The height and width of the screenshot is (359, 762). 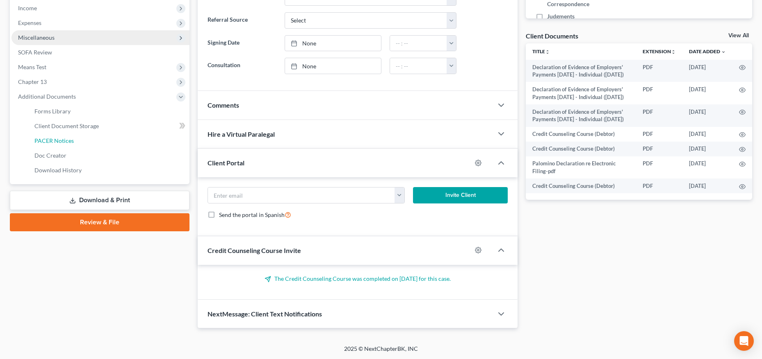 I want to click on span: Send the portal in Spanish, so click(x=252, y=215).